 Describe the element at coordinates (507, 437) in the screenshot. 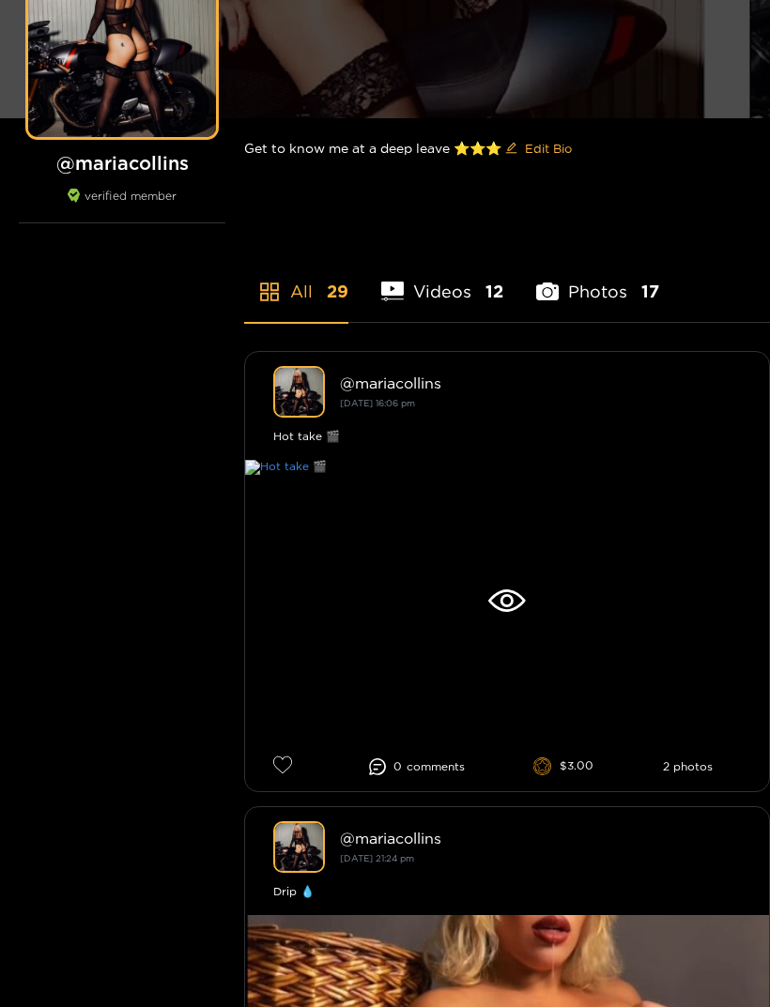

I see `div: Hot take 🎬` at that location.